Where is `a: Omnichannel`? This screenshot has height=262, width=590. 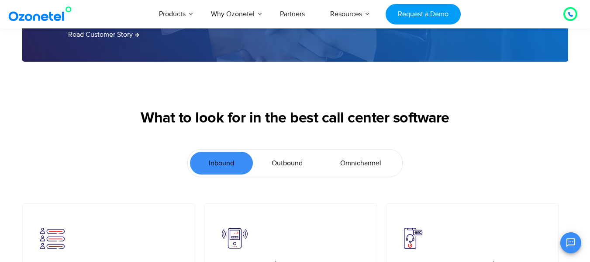 a: Omnichannel is located at coordinates (361, 163).